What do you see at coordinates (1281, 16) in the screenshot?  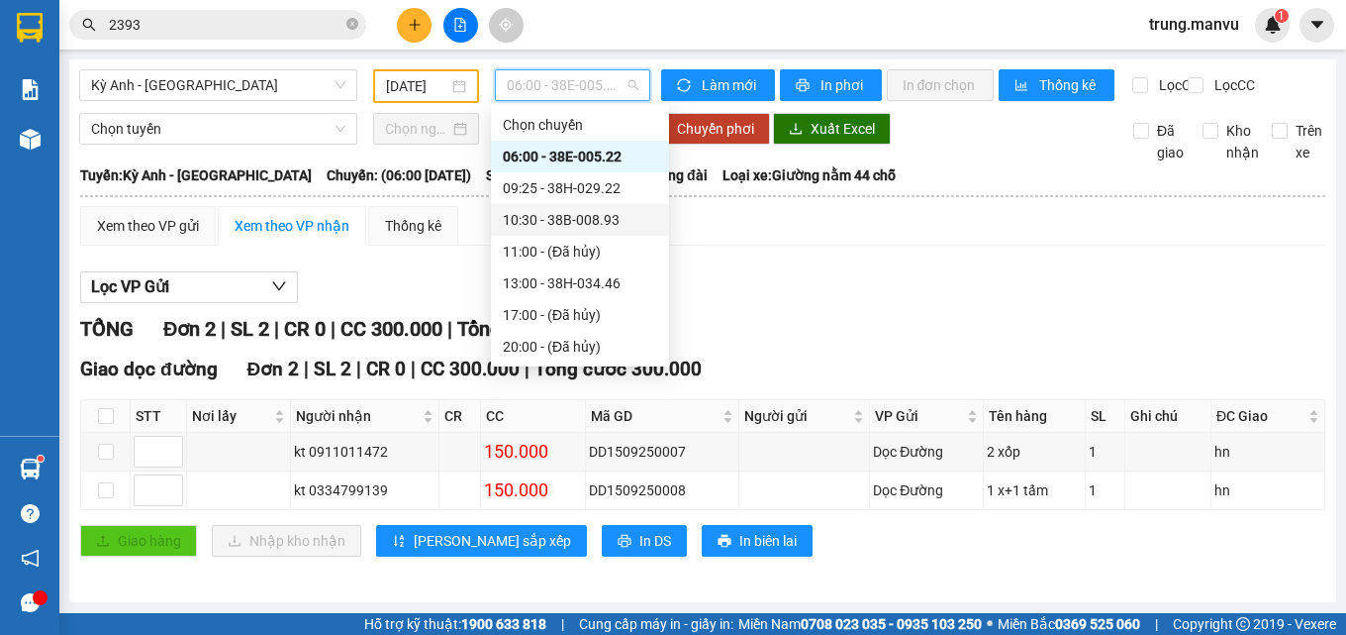 I see `span: 1` at bounding box center [1281, 16].